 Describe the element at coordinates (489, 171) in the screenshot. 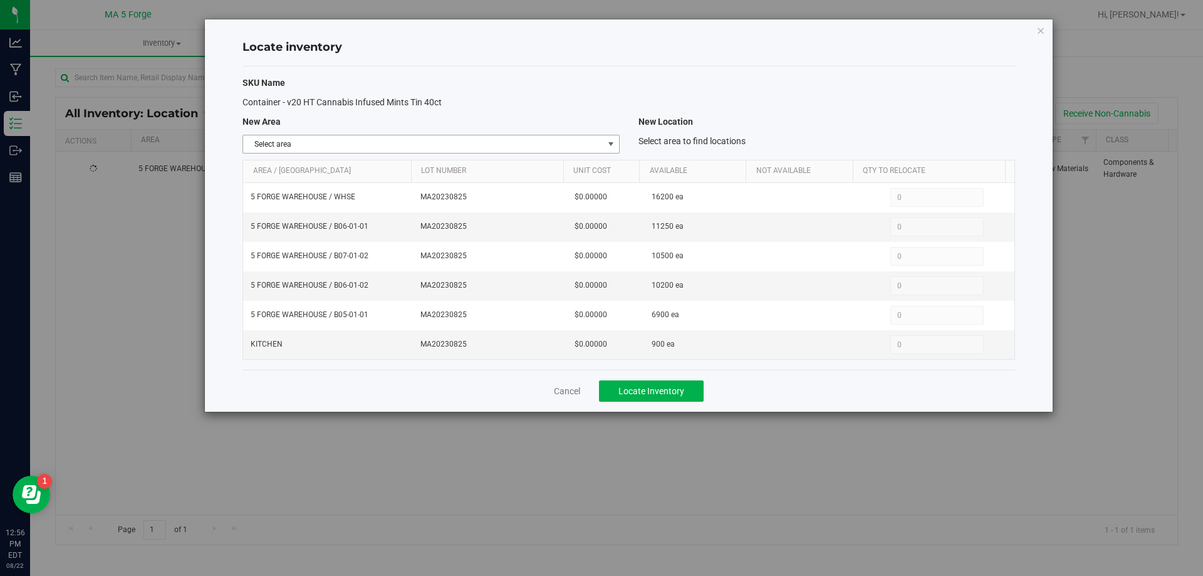

I see `a: Lot Number` at that location.